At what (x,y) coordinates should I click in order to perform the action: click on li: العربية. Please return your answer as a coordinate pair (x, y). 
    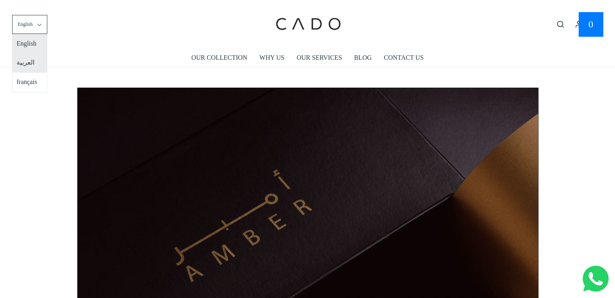
    Looking at the image, I should click on (30, 63).